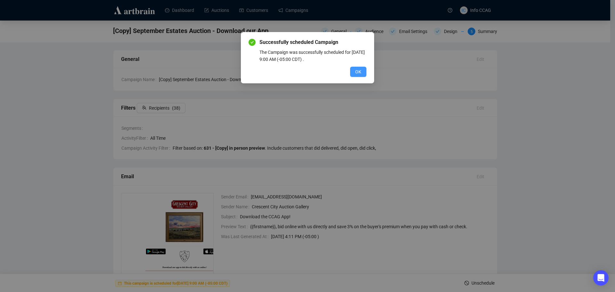  What do you see at coordinates (252, 42) in the screenshot?
I see `span: check-circle` at bounding box center [252, 42].